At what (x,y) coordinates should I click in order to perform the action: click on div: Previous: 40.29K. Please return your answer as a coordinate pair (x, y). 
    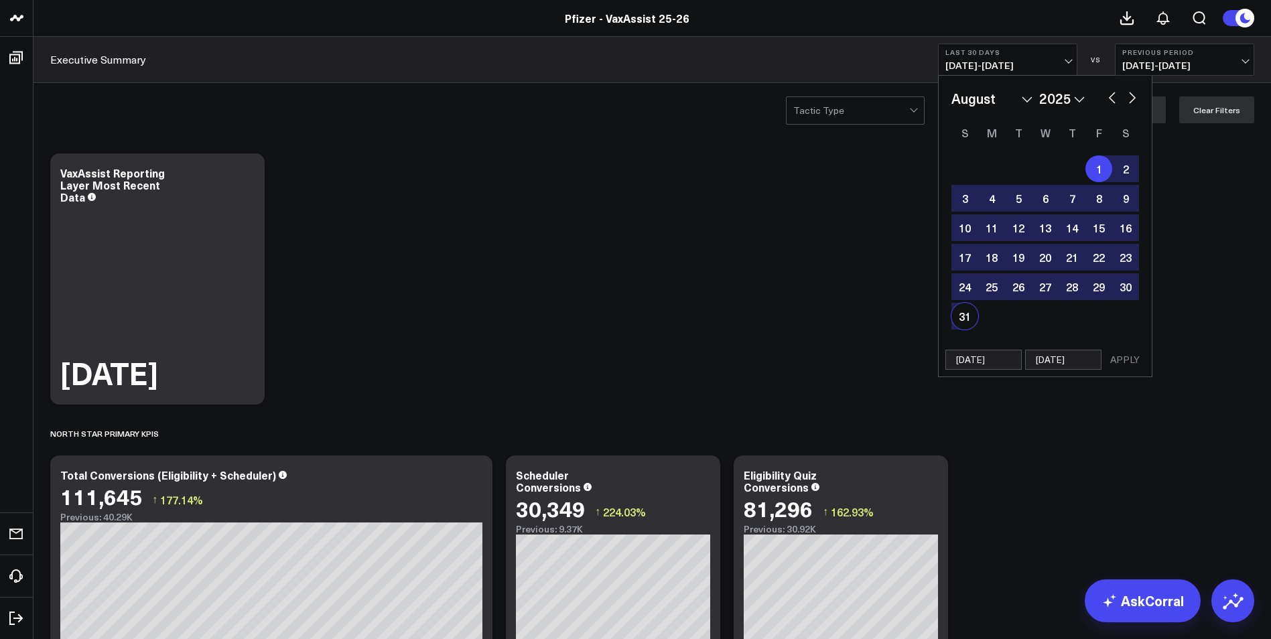
    Looking at the image, I should click on (271, 517).